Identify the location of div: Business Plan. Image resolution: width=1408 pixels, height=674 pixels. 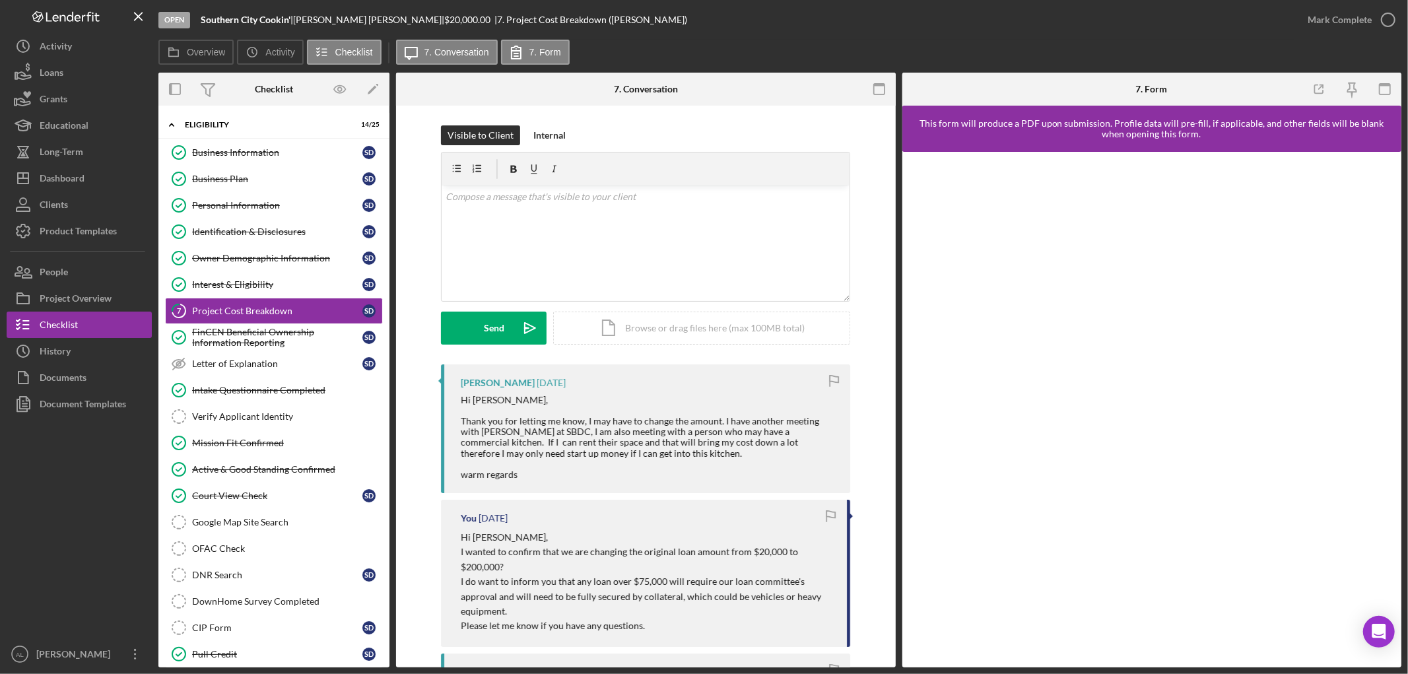
(277, 179).